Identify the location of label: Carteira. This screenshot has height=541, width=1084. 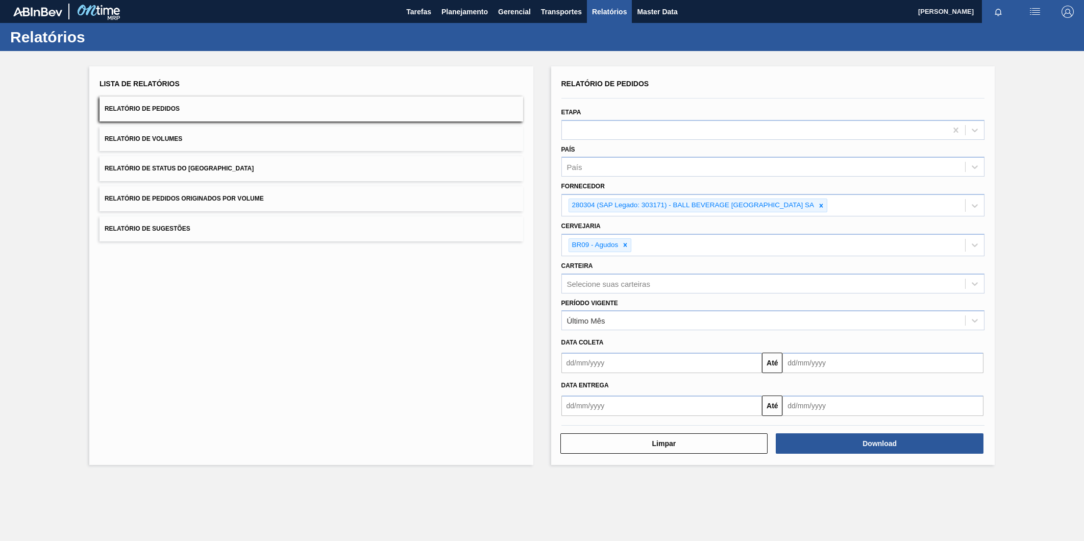
(577, 266).